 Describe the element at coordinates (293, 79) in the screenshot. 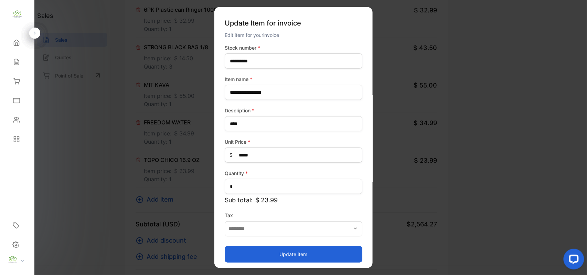

I see `label: Item name` at that location.